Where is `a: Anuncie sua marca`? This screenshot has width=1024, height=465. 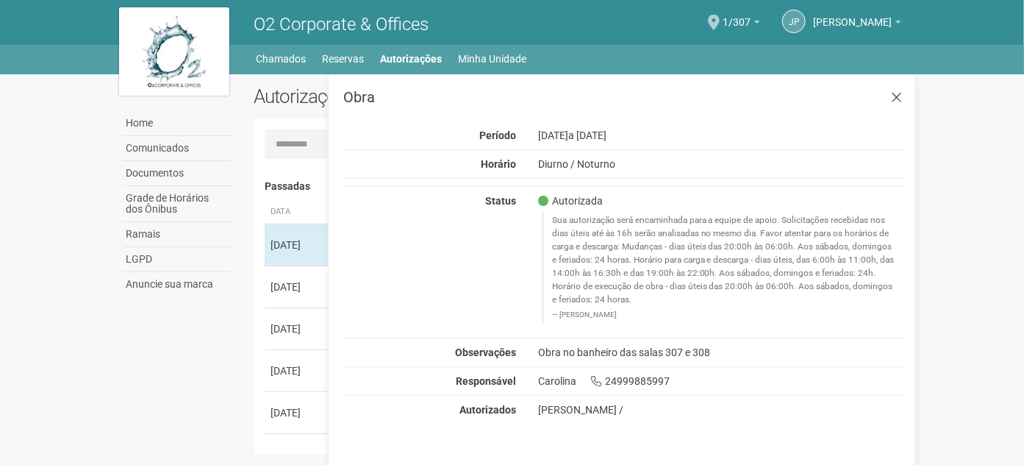 a: Anuncie sua marca is located at coordinates (177, 284).